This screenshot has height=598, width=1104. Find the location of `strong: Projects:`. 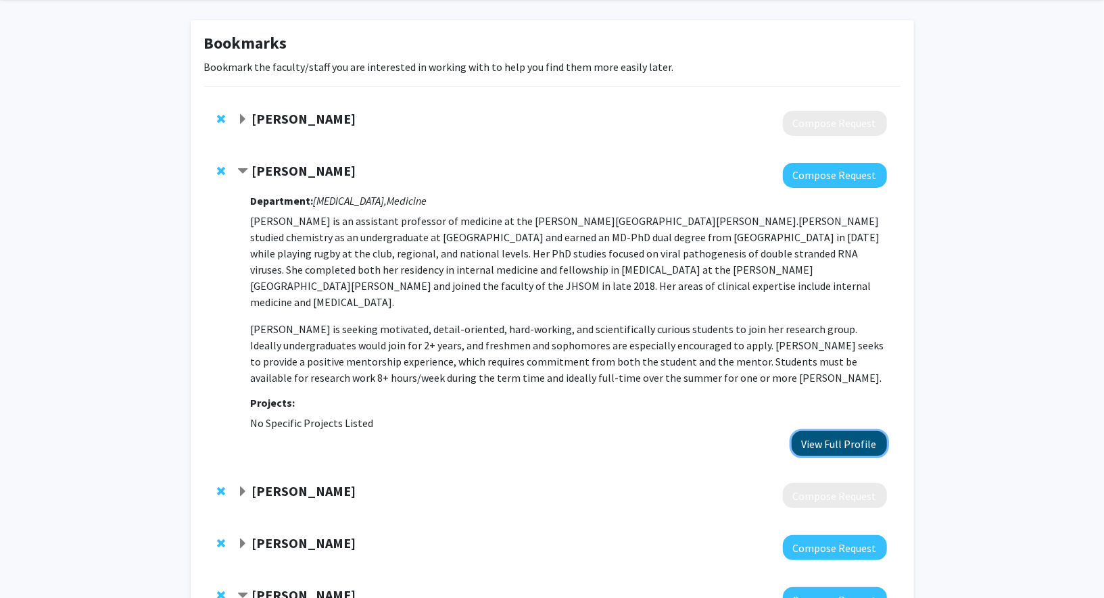

strong: Projects: is located at coordinates (273, 403).